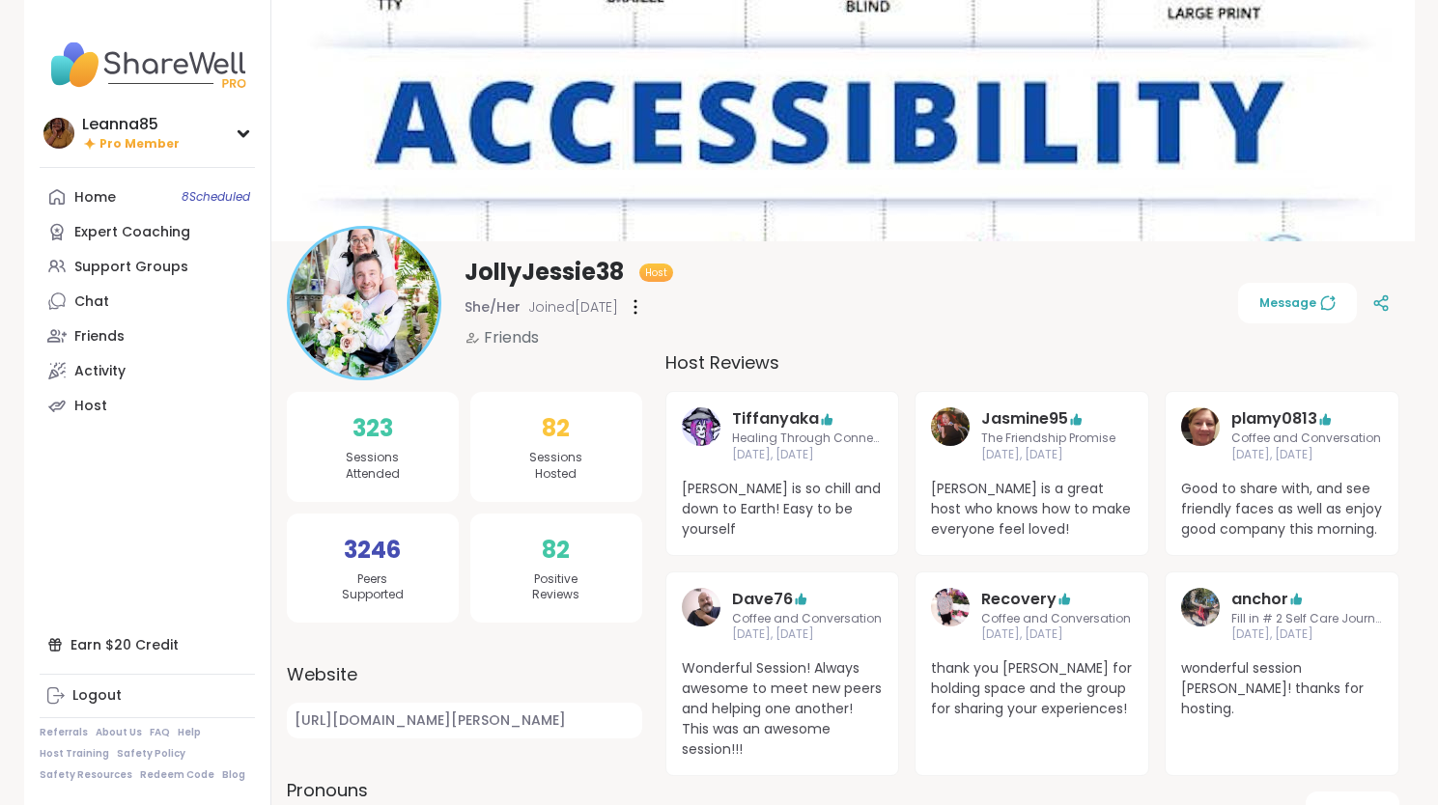 The width and height of the screenshot is (1438, 805). Describe the element at coordinates (950, 607) in the screenshot. I see `img: Recovery` at that location.